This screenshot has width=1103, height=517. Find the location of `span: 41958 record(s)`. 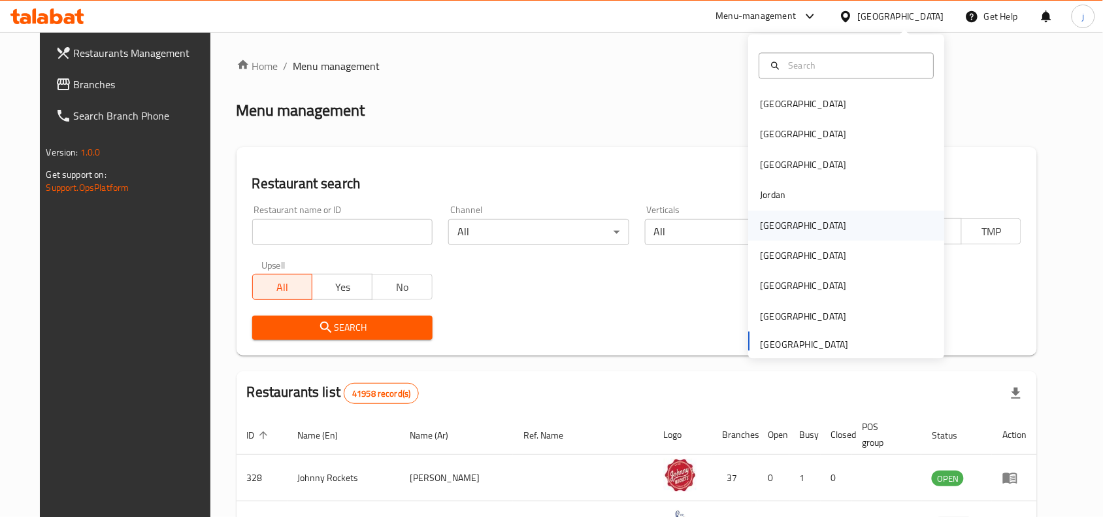

span: 41958 record(s) is located at coordinates (381, 394).